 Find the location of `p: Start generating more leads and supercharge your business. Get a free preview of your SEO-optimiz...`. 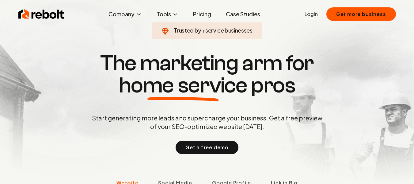

p: Start generating more leads and supercharge your business. Get a free preview of your SEO-optimiz... is located at coordinates (207, 122).